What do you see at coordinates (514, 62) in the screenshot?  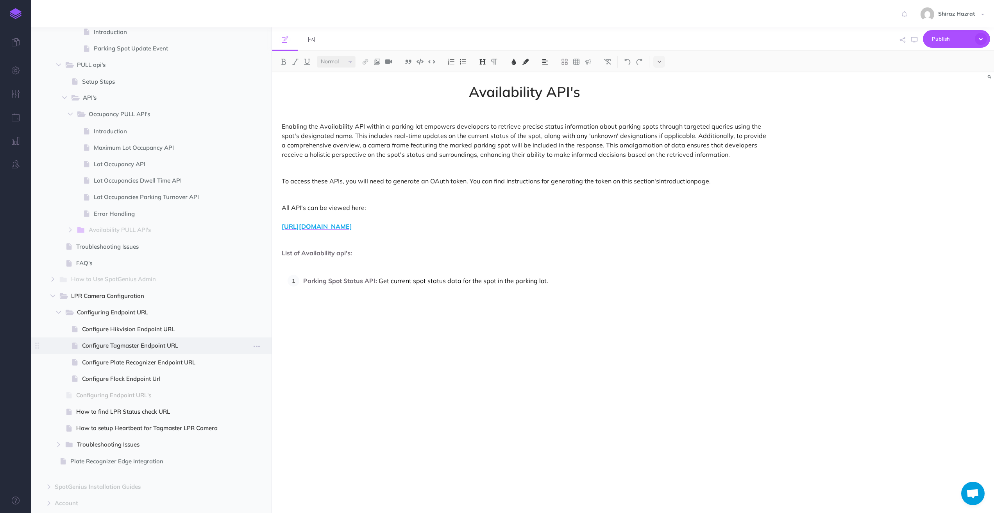 I see `img: Text color button` at bounding box center [514, 62].